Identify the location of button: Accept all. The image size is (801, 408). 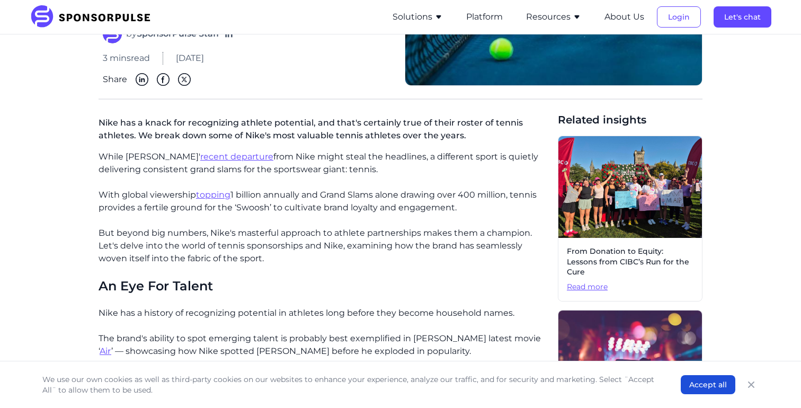
(708, 385).